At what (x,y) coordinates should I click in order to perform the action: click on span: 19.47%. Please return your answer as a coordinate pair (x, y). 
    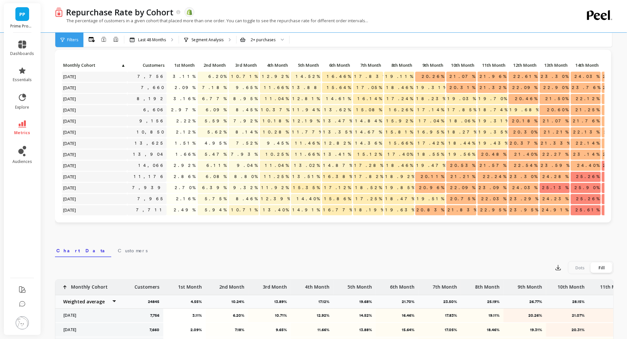
    Looking at the image, I should click on (431, 166).